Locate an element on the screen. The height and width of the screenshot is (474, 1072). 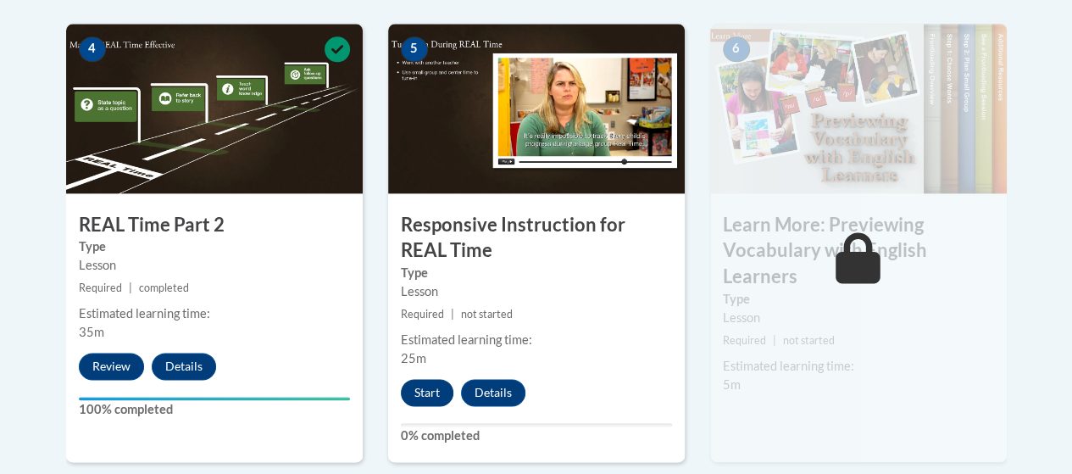
span: completed is located at coordinates (163, 287).